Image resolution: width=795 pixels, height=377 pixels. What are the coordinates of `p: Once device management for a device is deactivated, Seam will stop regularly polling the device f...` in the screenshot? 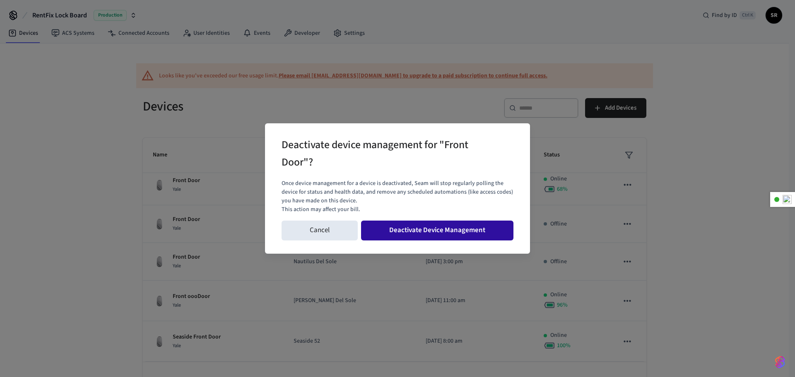 It's located at (397, 192).